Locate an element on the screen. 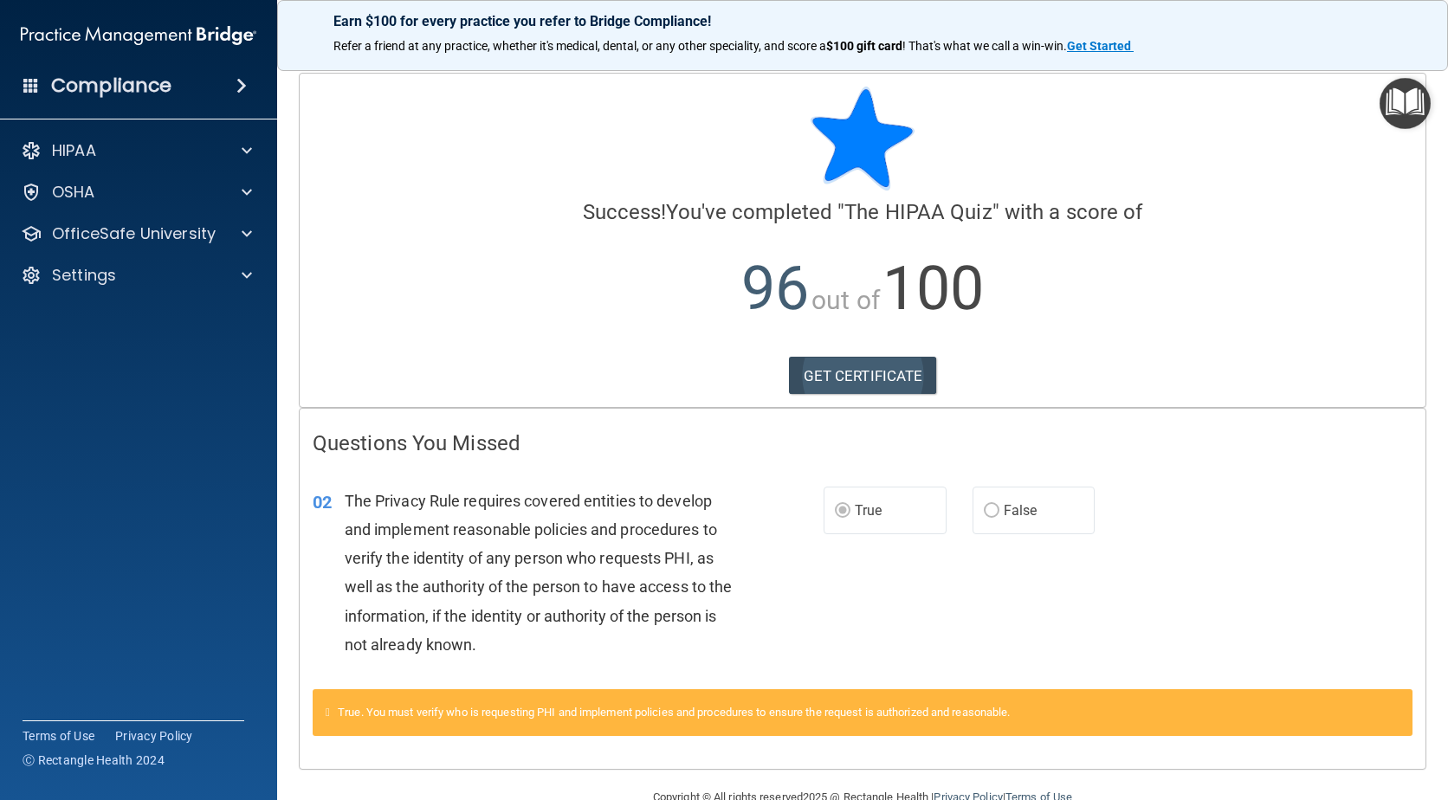 This screenshot has height=800, width=1448. p: OSHA is located at coordinates (74, 192).